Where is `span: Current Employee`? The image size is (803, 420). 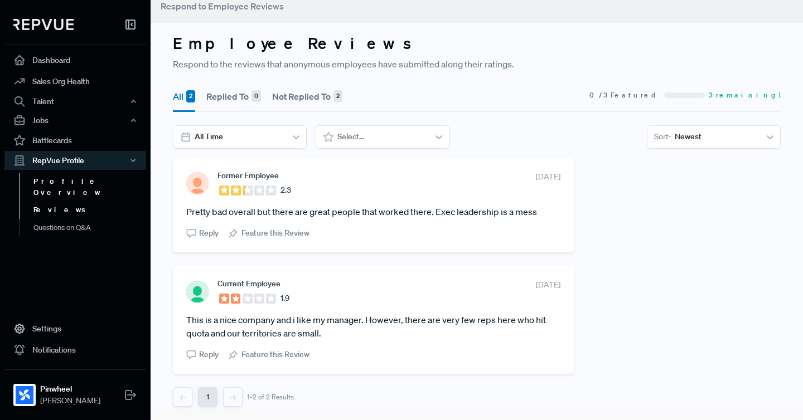 span: Current Employee is located at coordinates (249, 284).